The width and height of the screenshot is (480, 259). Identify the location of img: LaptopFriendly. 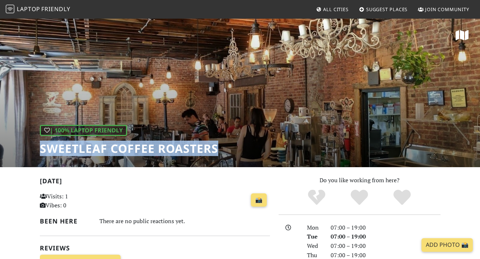
(10, 9).